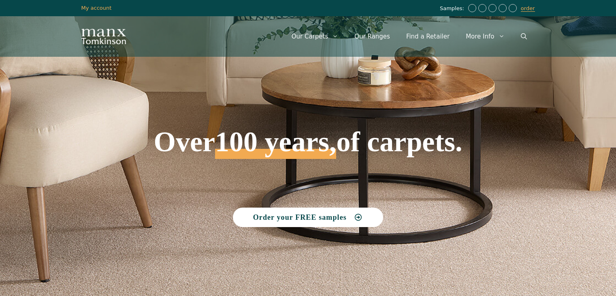 Image resolution: width=616 pixels, height=296 pixels. What do you see at coordinates (524, 36) in the screenshot?
I see `a: Open Search Bar` at bounding box center [524, 36].